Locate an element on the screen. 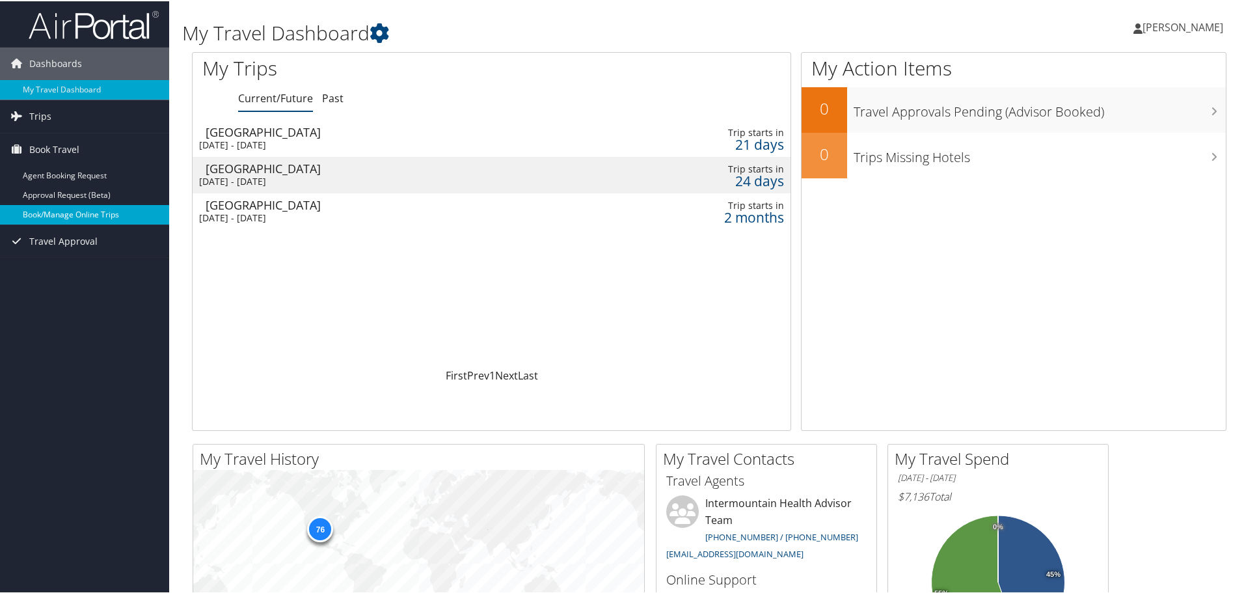 The width and height of the screenshot is (1244, 593). a: First is located at coordinates (456, 374).